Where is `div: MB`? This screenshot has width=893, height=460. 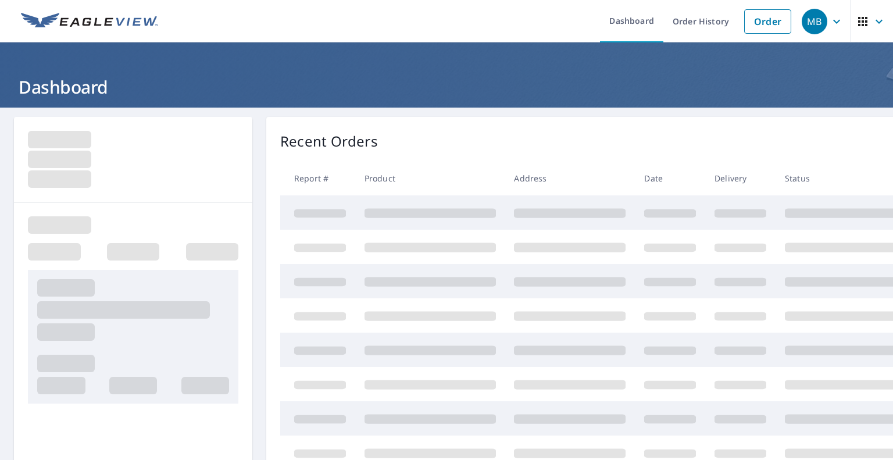
div: MB is located at coordinates (815, 22).